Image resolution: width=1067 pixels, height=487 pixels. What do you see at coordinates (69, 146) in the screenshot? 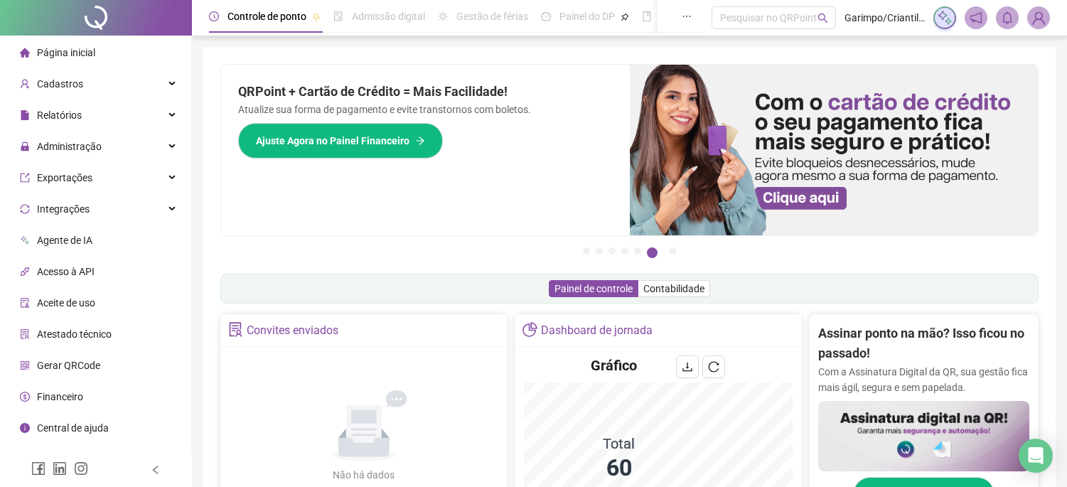
I see `span: Administração` at bounding box center [69, 146].